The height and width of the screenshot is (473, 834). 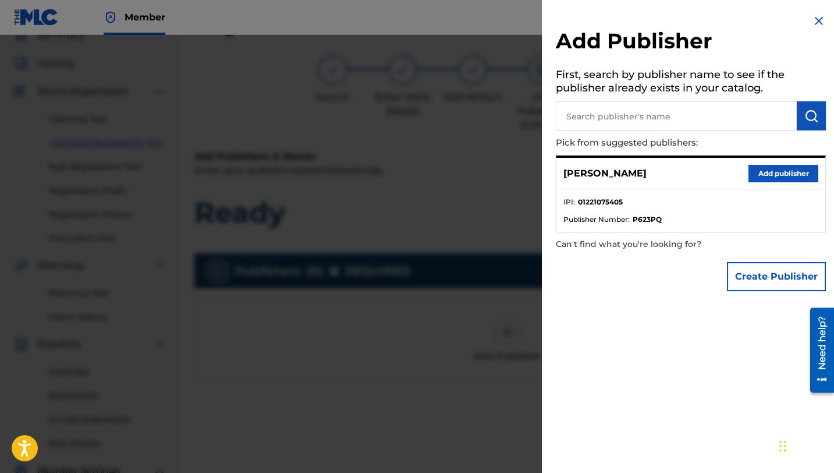 I want to click on h2: Add Publisher, so click(x=691, y=43).